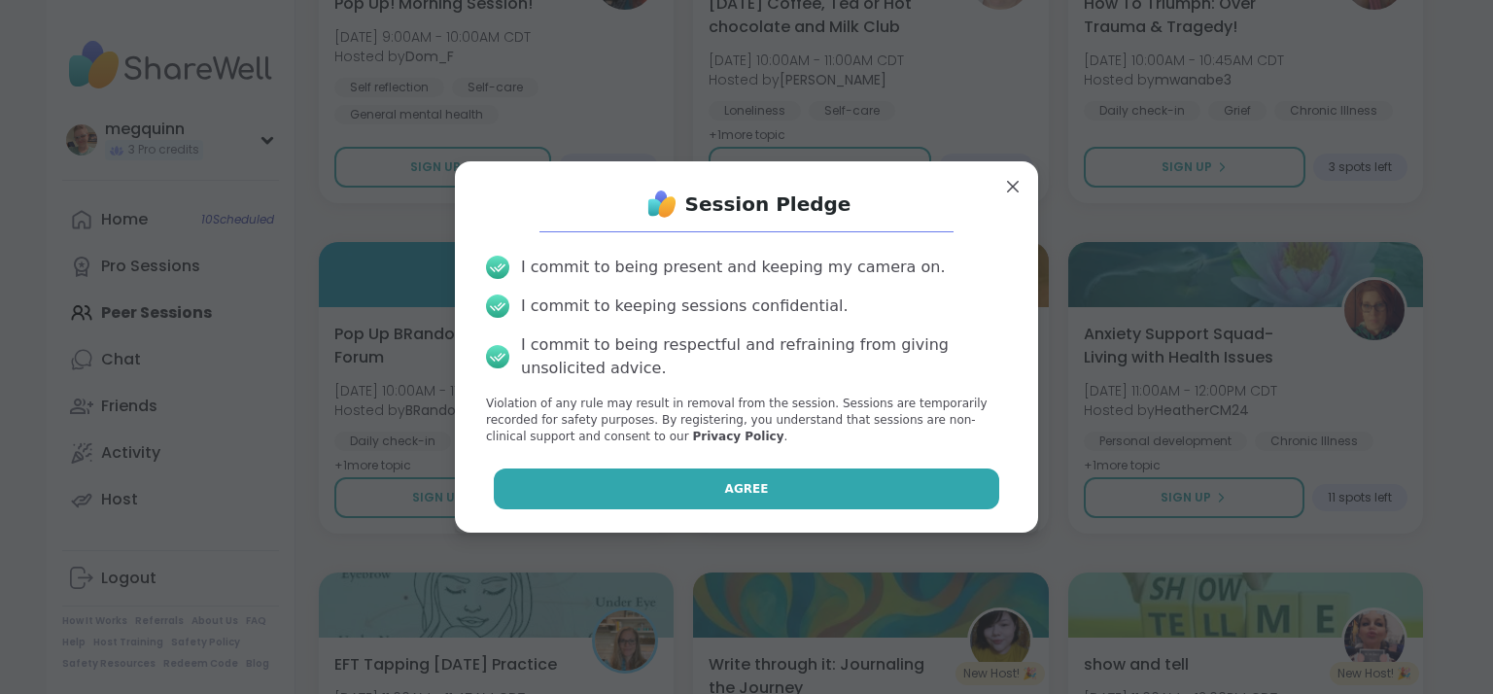 The image size is (1493, 694). Describe the element at coordinates (662, 204) in the screenshot. I see `img: ShareWell Logo` at that location.